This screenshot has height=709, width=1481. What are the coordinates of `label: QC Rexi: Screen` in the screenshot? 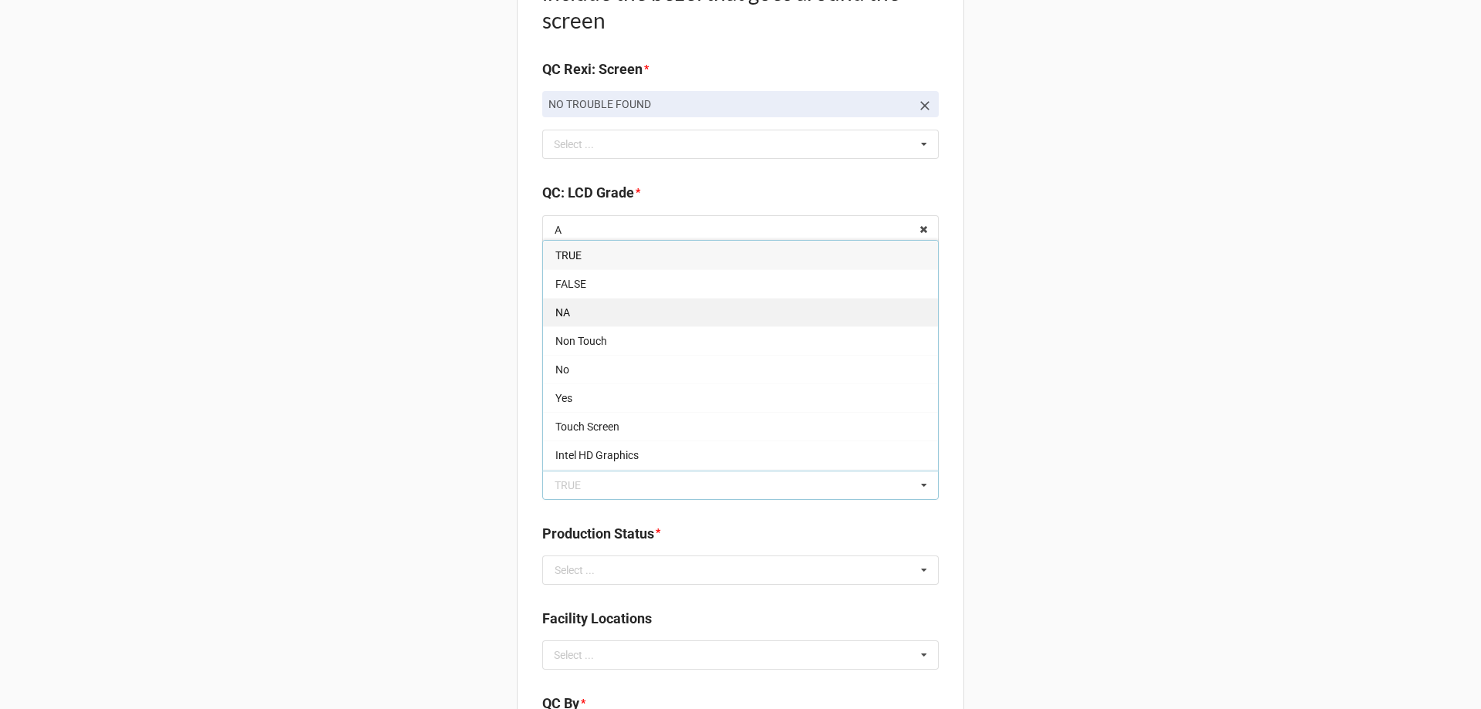 It's located at (592, 69).